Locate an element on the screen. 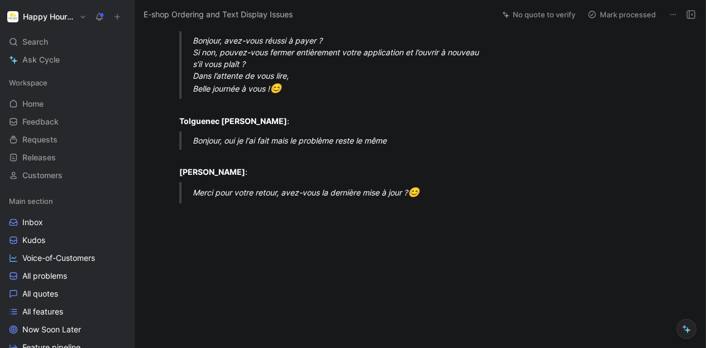  a: Home is located at coordinates (67, 104).